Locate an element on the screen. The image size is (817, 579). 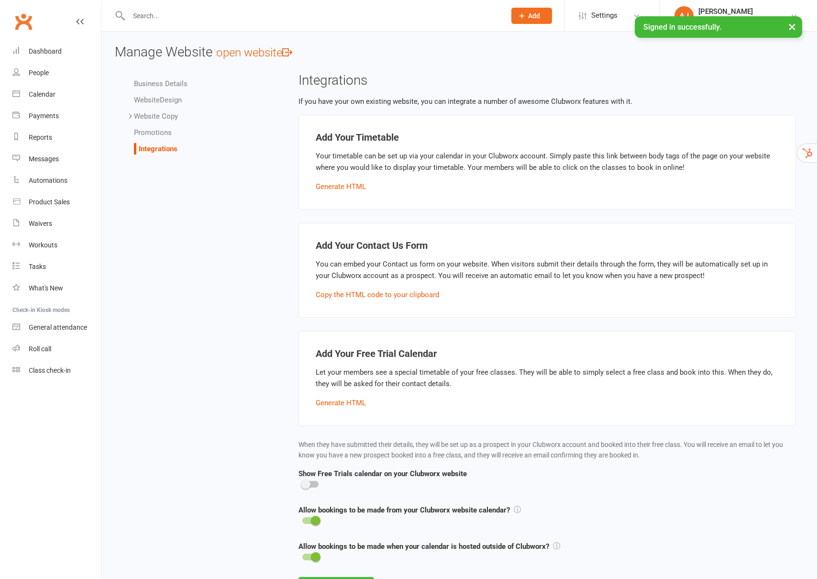
div: AJ is located at coordinates (684, 16).